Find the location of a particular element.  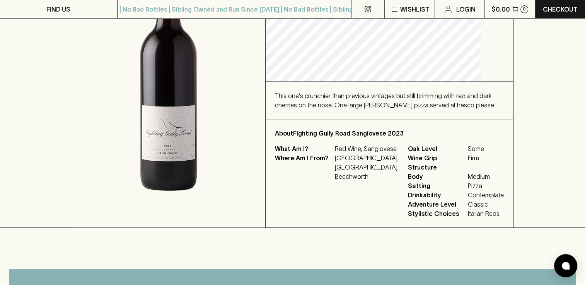

p: Red Wine, Sangiovese is located at coordinates (366, 149).